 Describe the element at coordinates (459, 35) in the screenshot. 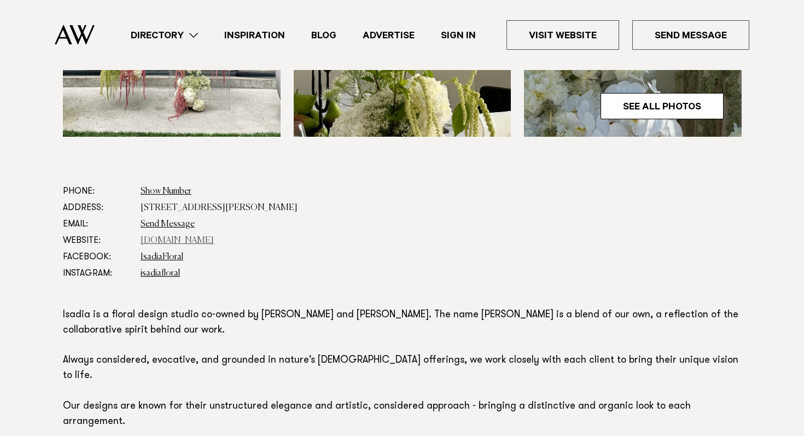

I see `a: Sign In` at that location.